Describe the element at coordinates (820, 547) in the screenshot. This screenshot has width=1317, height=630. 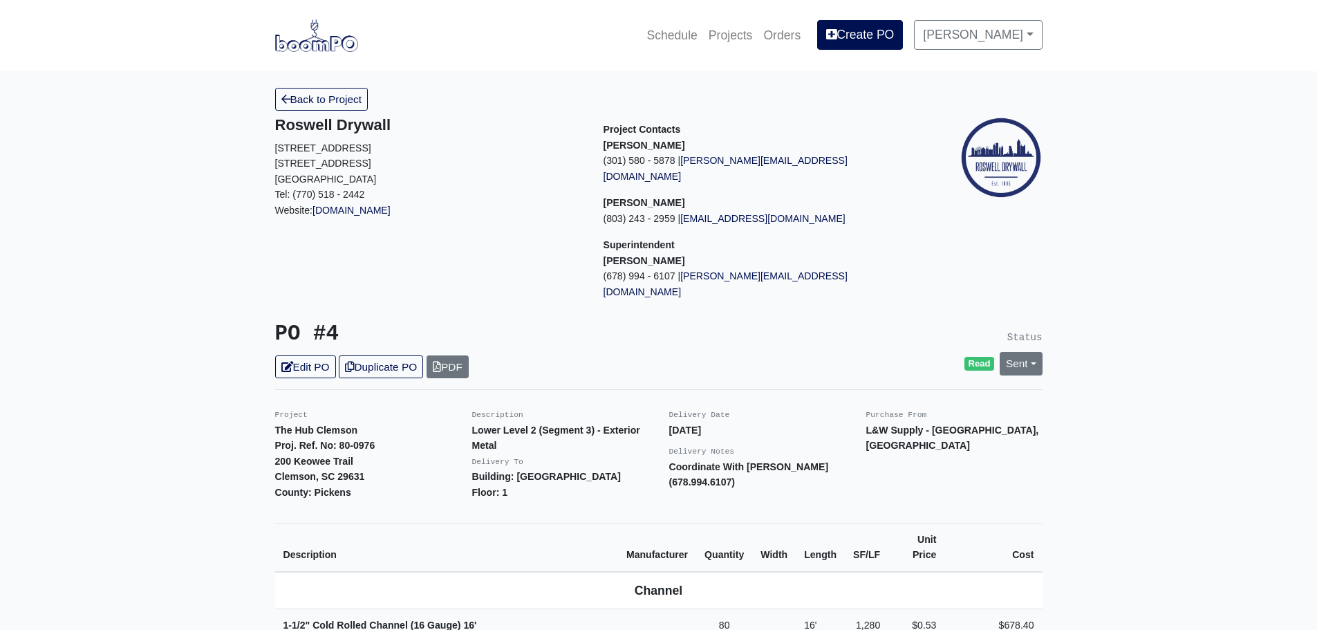
I see `th: Length` at that location.